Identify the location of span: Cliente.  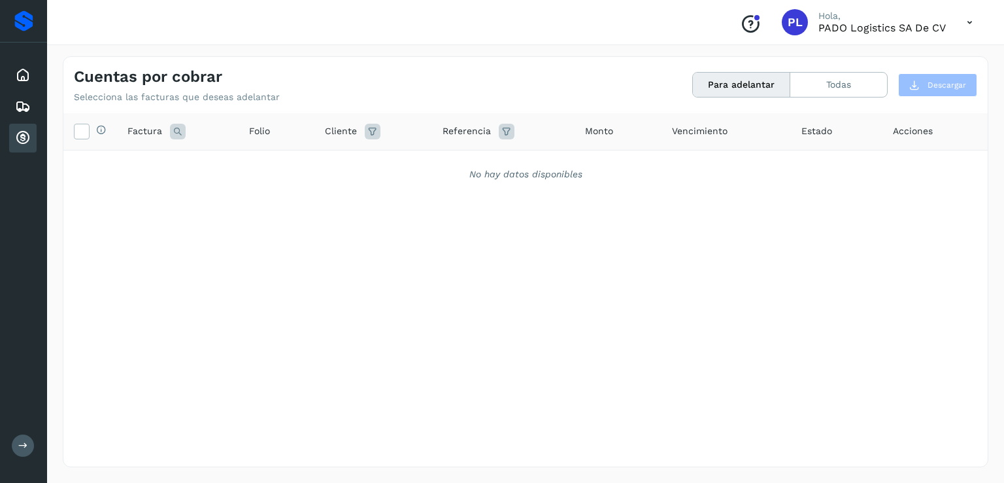
(341, 131).